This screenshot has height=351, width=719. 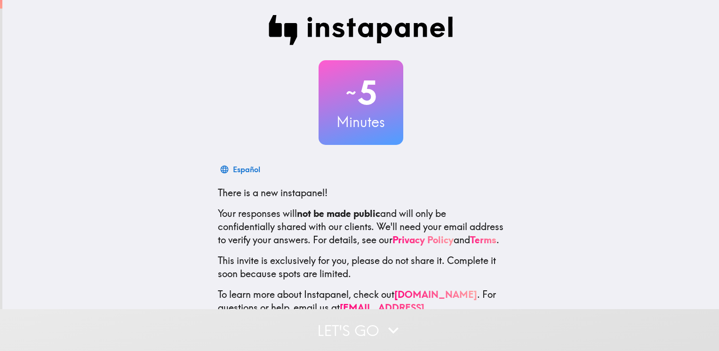 I want to click on h2: 5, so click(x=361, y=93).